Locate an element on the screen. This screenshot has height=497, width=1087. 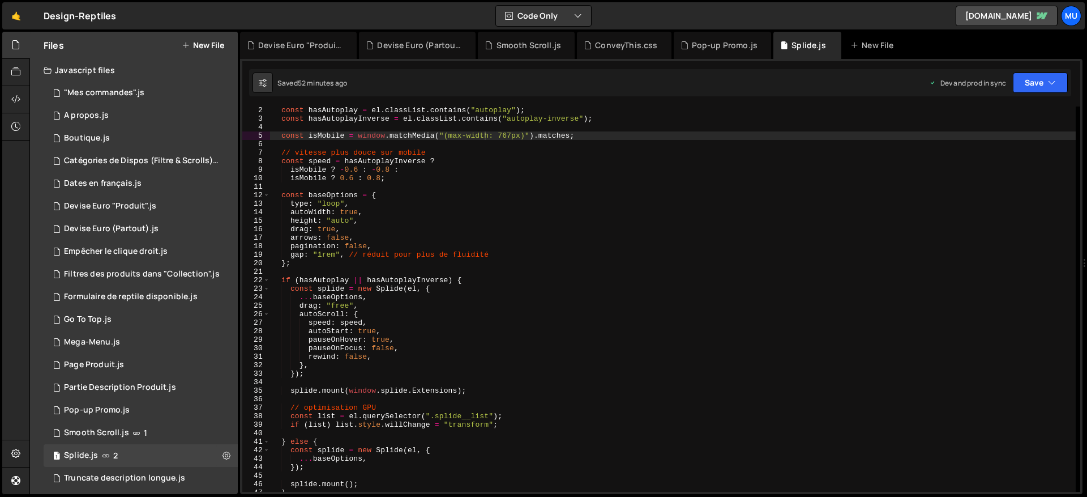
div: 16910/46629.js is located at coordinates (140, 251).